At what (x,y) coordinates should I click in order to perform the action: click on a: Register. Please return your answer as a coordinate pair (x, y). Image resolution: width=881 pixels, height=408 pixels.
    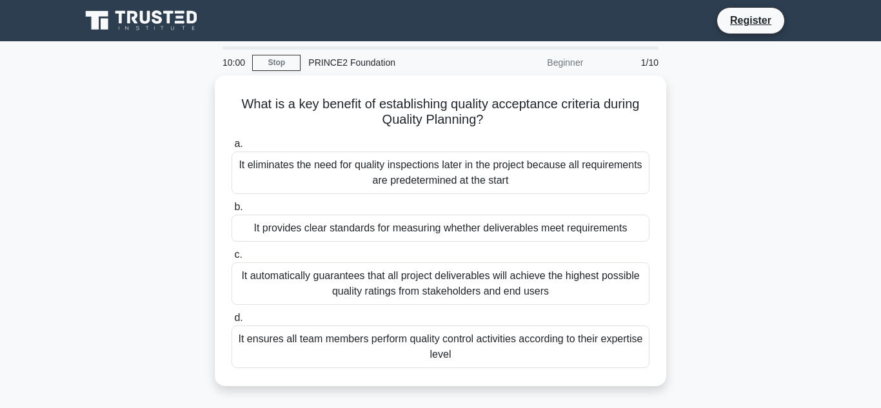
    Looking at the image, I should click on (751, 20).